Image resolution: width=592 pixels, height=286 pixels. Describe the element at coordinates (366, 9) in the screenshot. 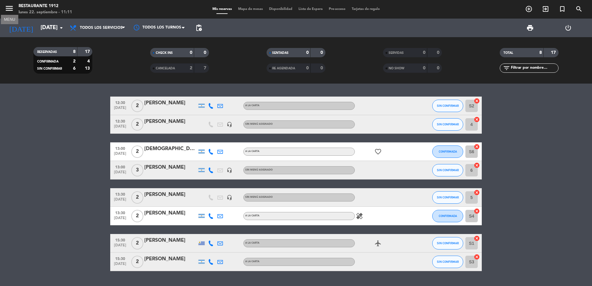

I see `span: Tarjetas de regalo` at that location.